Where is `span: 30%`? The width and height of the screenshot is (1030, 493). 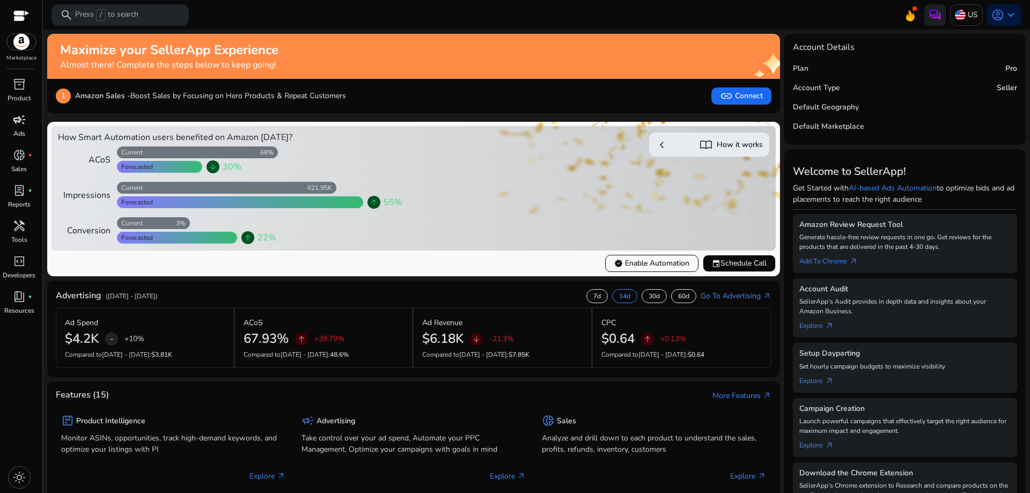
span: 30% is located at coordinates (232, 167).